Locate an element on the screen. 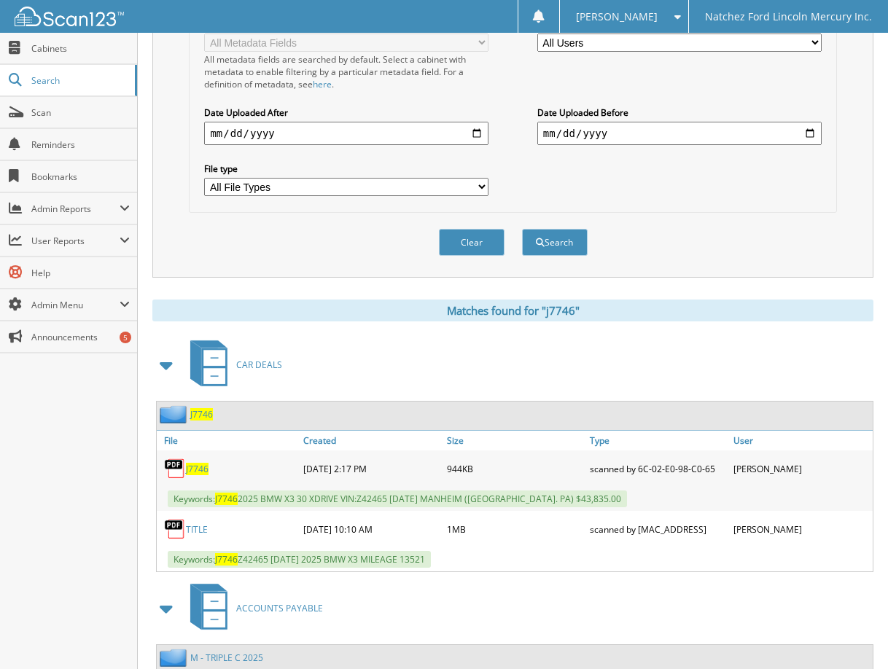 The image size is (888, 669). span: User Reports is located at coordinates (75, 241).